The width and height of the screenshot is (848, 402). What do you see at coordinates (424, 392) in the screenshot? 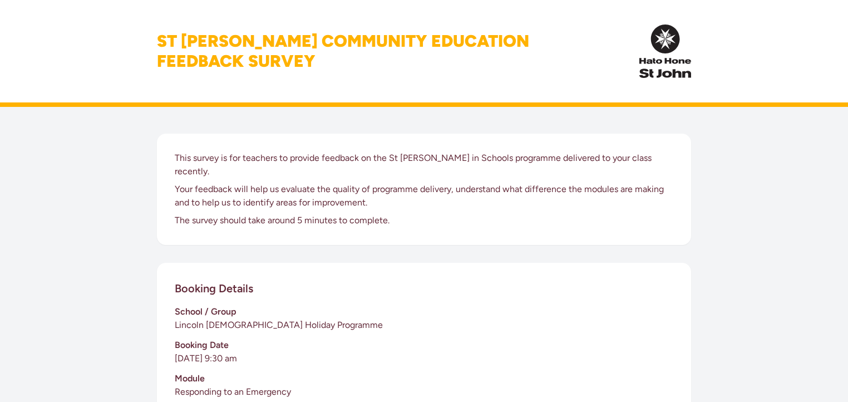
I see `p: Responding to an Emergency` at bounding box center [424, 392].